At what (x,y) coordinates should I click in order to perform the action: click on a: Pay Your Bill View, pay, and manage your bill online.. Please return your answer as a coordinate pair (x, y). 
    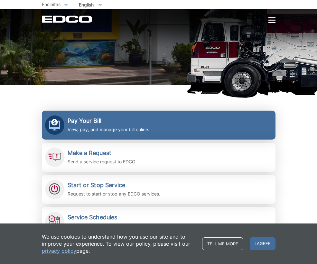
    Looking at the image, I should click on (159, 125).